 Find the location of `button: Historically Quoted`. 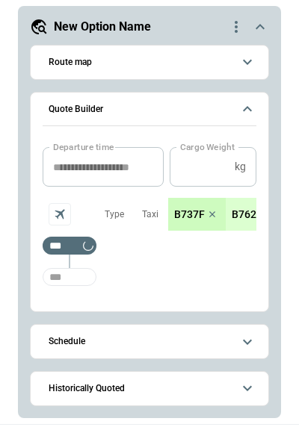

button: Historically Quoted is located at coordinates (149, 389).